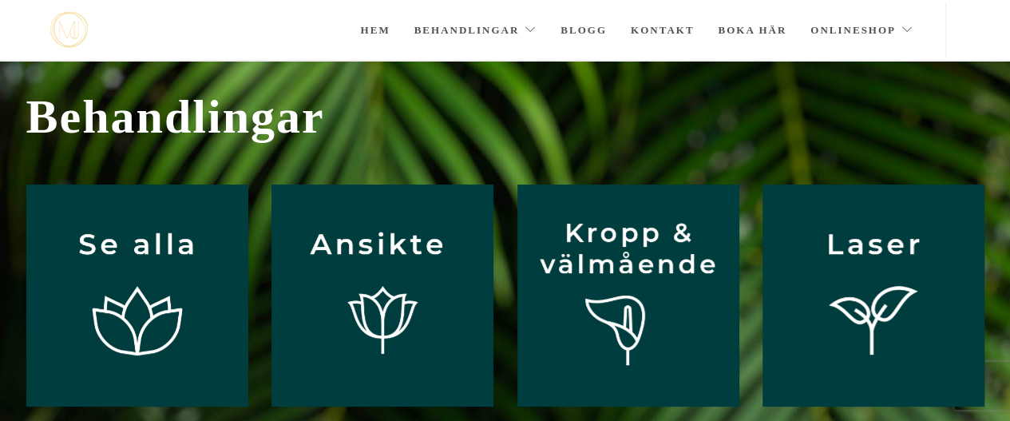  What do you see at coordinates (752, 30) in the screenshot?
I see `a: Boka här` at bounding box center [752, 30].